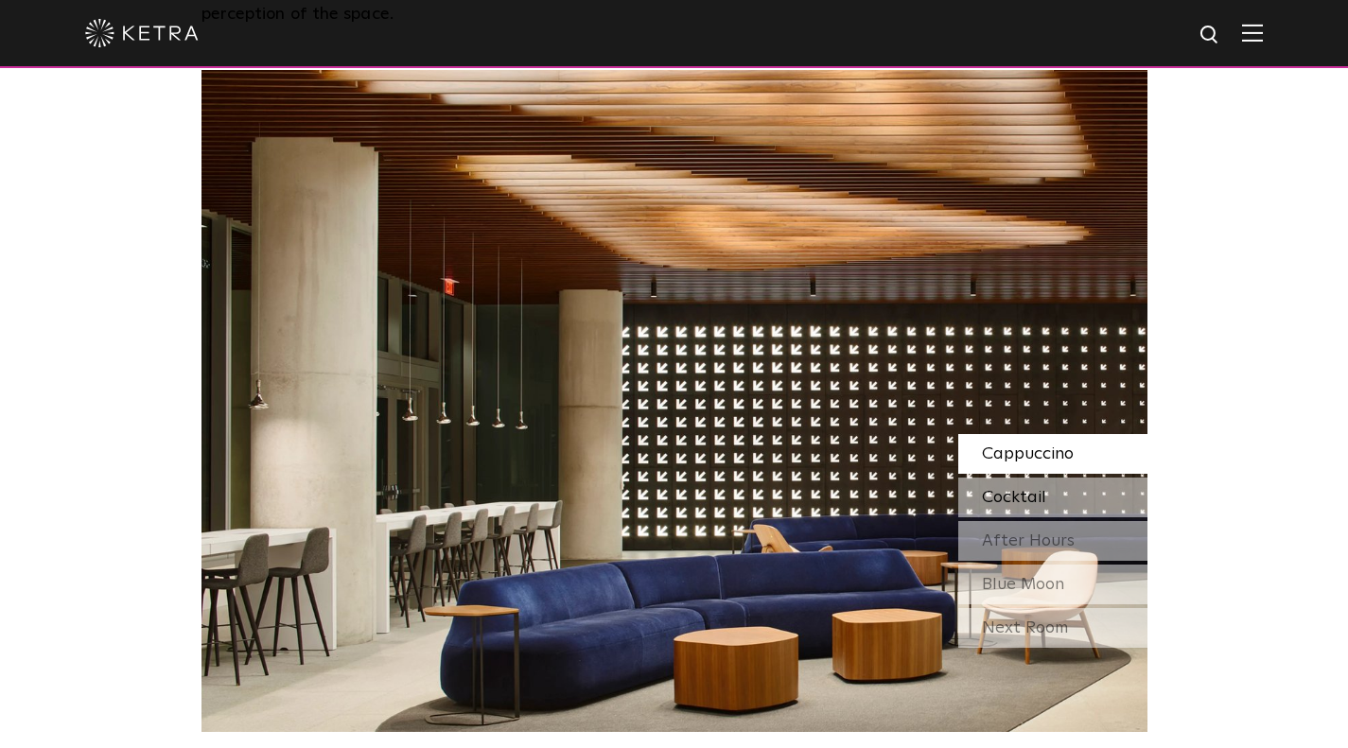  Describe the element at coordinates (1029, 541) in the screenshot. I see `span: After Hours` at that location.